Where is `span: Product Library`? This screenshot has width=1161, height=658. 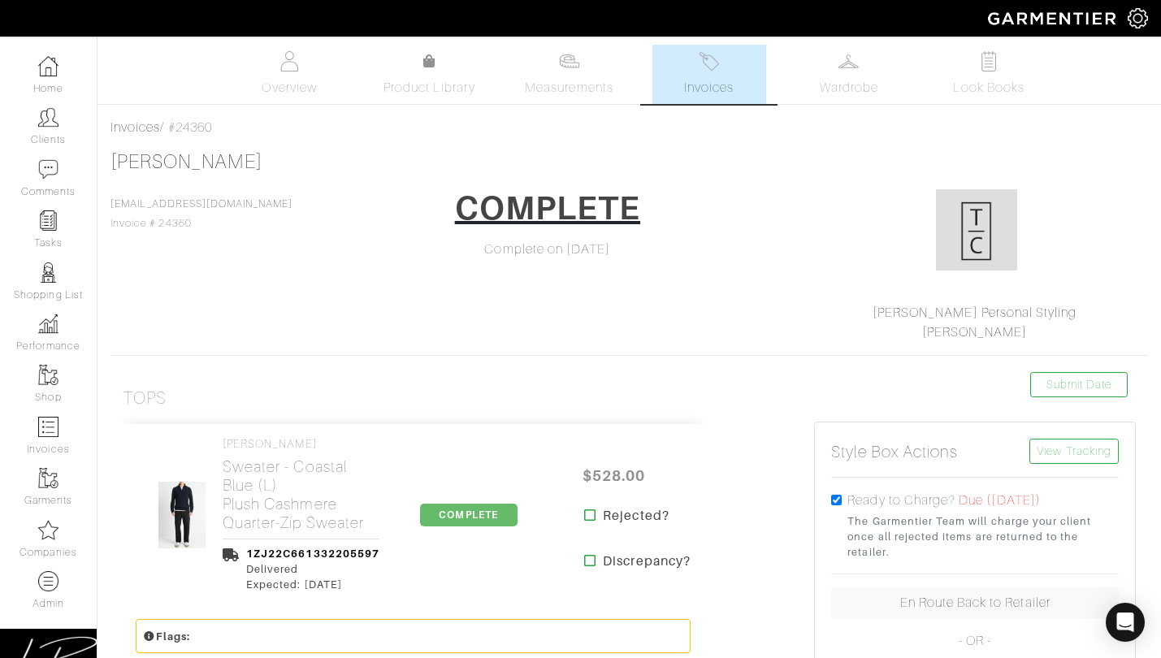
span: Product Library is located at coordinates (429, 88).